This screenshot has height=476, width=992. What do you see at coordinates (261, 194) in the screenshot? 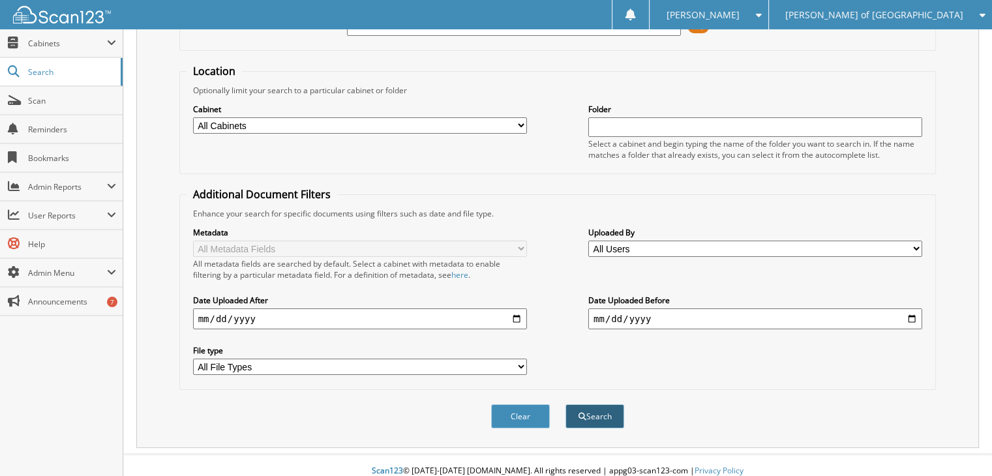
I see `legend: Additional Document Filters` at bounding box center [261, 194].